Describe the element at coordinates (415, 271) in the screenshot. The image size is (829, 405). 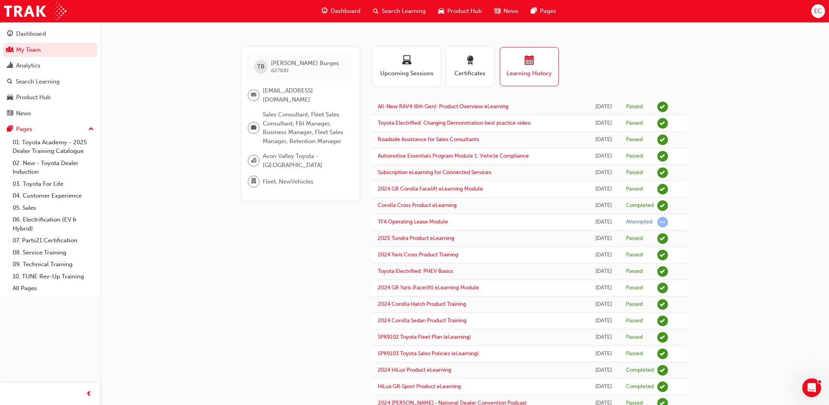
I see `a: Toyota Electrified: PHEV Basics` at that location.